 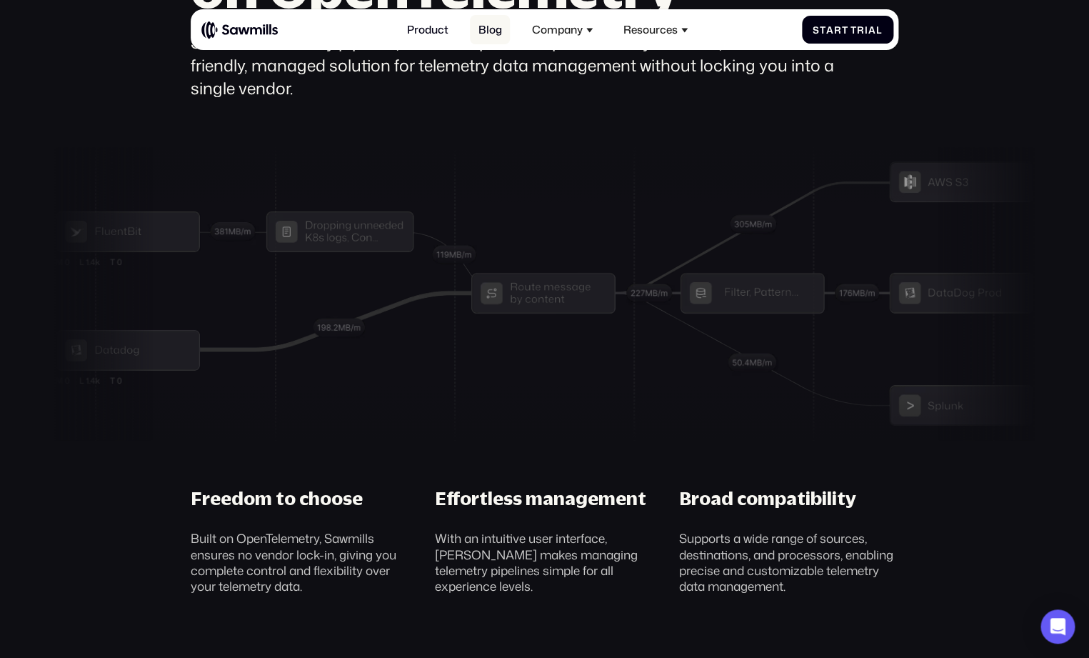 What do you see at coordinates (427, 29) in the screenshot?
I see `a: Product` at bounding box center [427, 29].